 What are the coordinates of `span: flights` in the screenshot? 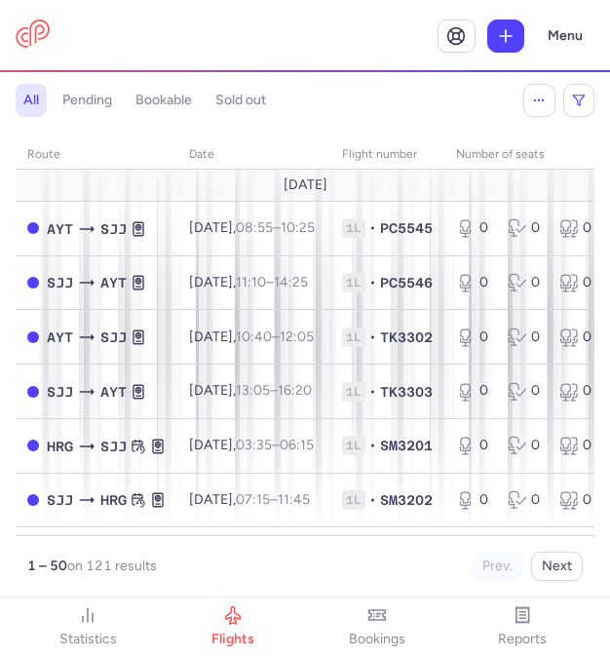 It's located at (233, 640).